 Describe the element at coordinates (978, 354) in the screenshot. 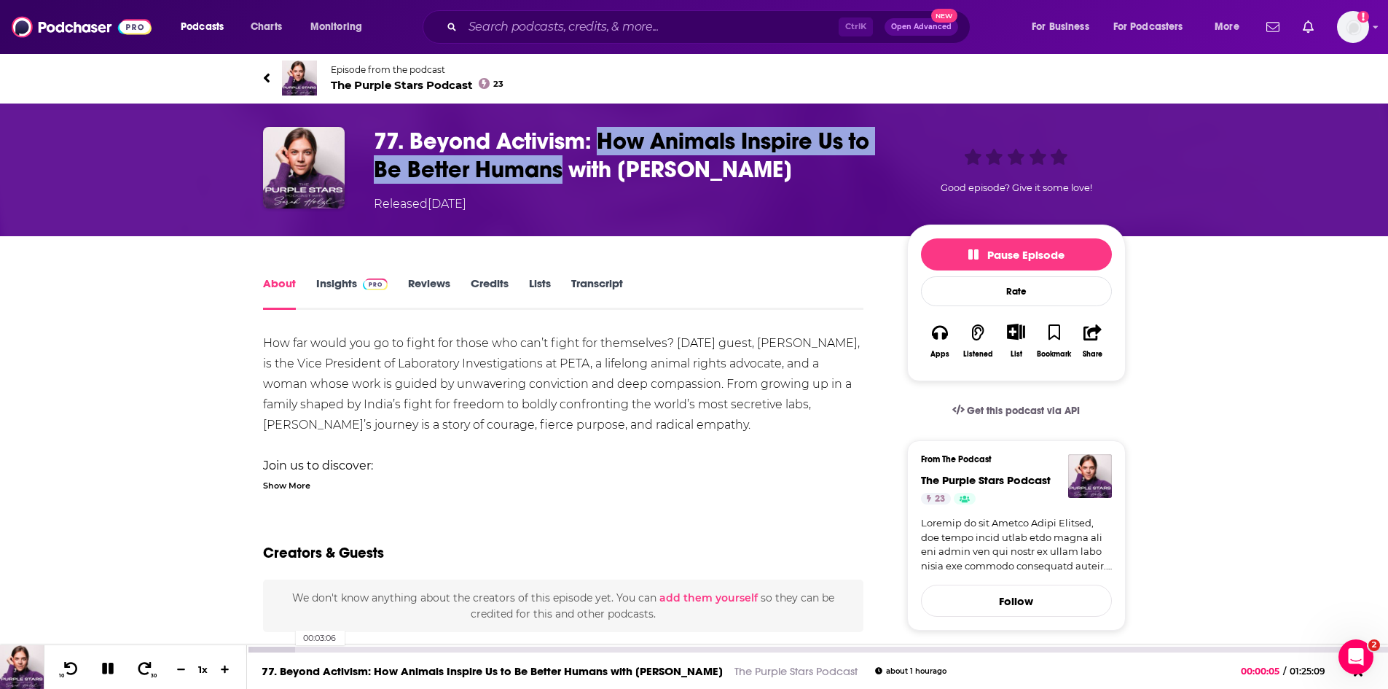

I see `div: Listened` at that location.